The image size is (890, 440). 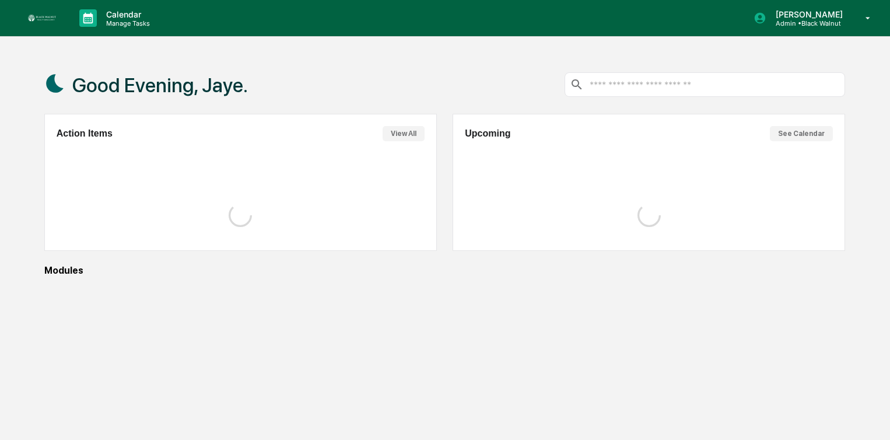 What do you see at coordinates (160, 85) in the screenshot?
I see `h1: Good Evening, Jaye.` at bounding box center [160, 85].